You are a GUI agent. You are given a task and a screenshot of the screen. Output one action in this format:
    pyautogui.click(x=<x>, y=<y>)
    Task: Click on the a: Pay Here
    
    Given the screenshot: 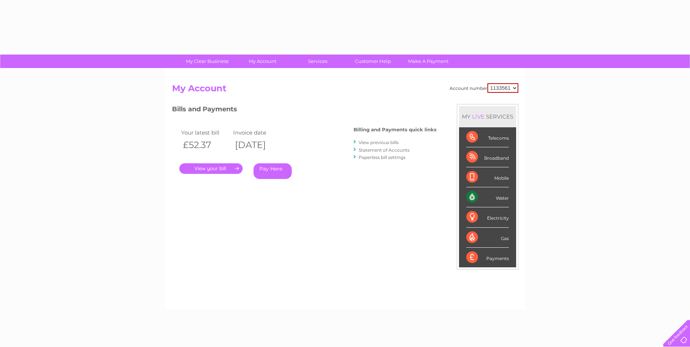 What is the action you would take?
    pyautogui.click(x=272, y=171)
    